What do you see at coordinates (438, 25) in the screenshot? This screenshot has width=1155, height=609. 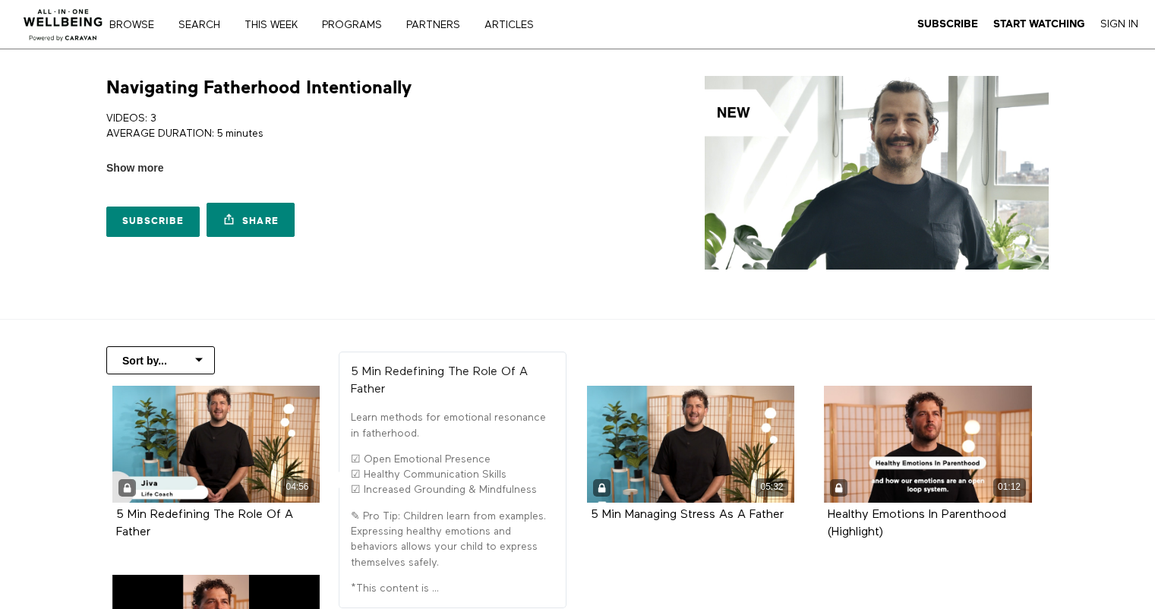 I see `a: PARTNERS` at bounding box center [438, 25].